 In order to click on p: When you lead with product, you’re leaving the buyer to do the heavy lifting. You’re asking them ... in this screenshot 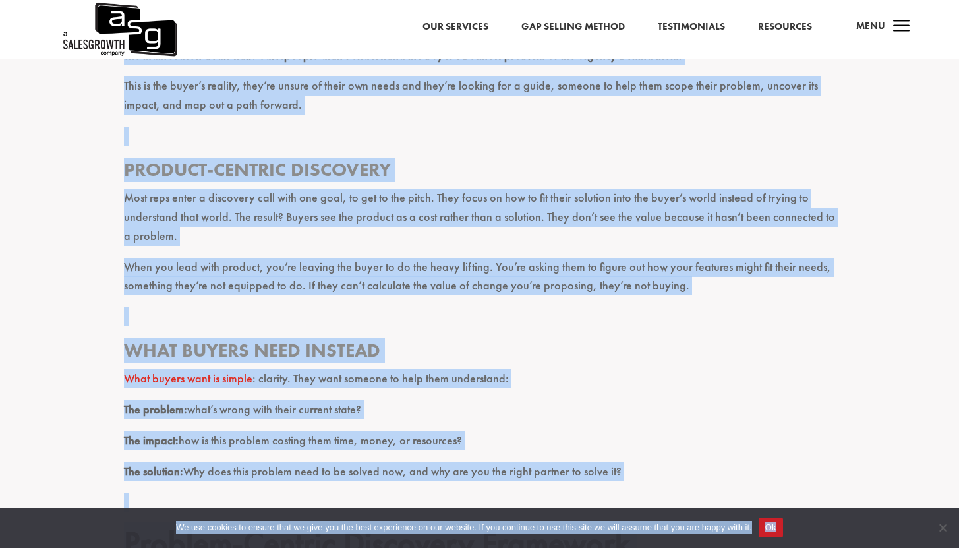, I will do `click(480, 283)`.